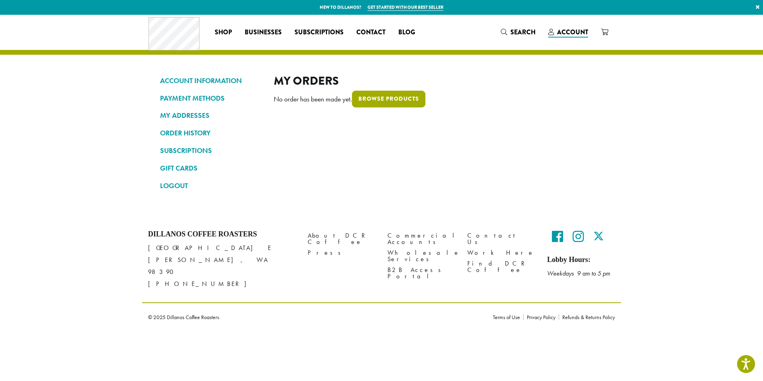 This screenshot has width=763, height=381. What do you see at coordinates (211, 115) in the screenshot?
I see `a: MY ADDRESSES` at bounding box center [211, 115].